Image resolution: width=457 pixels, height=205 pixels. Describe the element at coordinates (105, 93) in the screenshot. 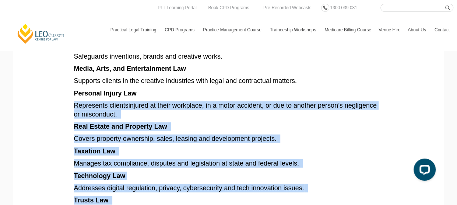

I see `span: Personal Injury Law` at that location.